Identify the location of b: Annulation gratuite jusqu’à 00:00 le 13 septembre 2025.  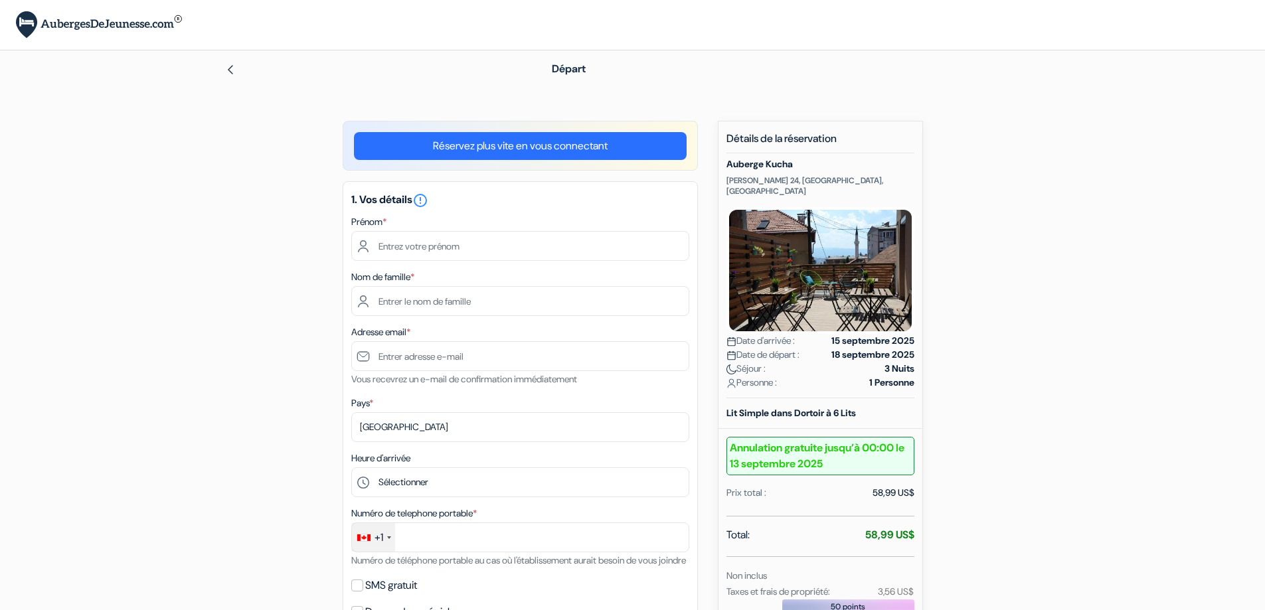
(820, 456).